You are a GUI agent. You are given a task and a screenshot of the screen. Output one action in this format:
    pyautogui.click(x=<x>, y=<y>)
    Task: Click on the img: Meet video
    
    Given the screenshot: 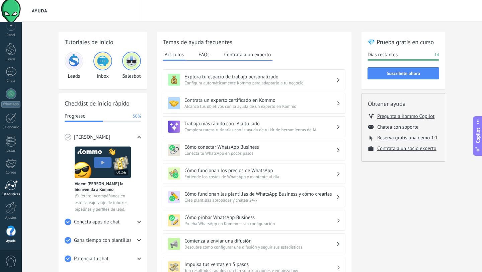 What is the action you would take?
    pyautogui.click(x=103, y=162)
    